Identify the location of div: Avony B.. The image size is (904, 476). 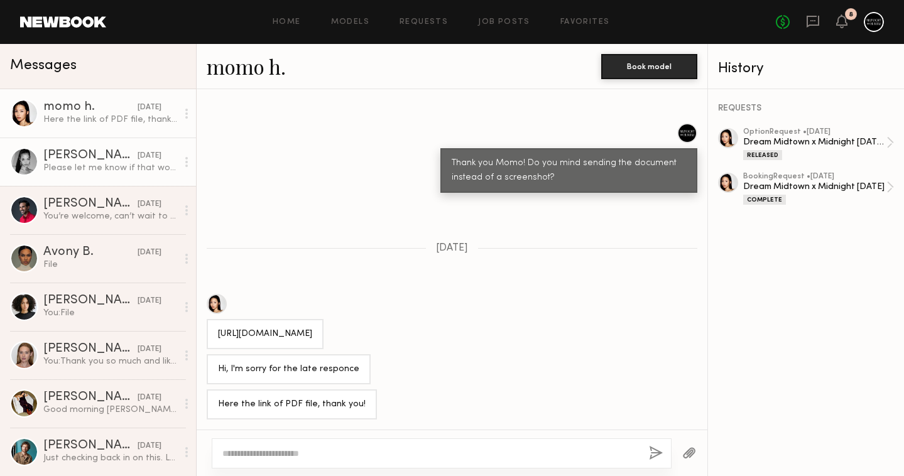
(90, 253).